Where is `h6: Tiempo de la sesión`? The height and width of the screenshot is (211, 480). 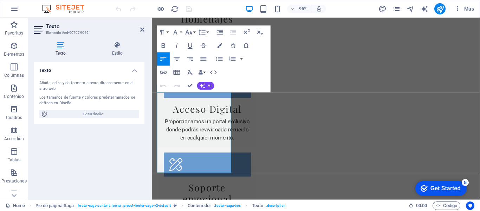 h6: Tiempo de la sesión is located at coordinates (418, 205).